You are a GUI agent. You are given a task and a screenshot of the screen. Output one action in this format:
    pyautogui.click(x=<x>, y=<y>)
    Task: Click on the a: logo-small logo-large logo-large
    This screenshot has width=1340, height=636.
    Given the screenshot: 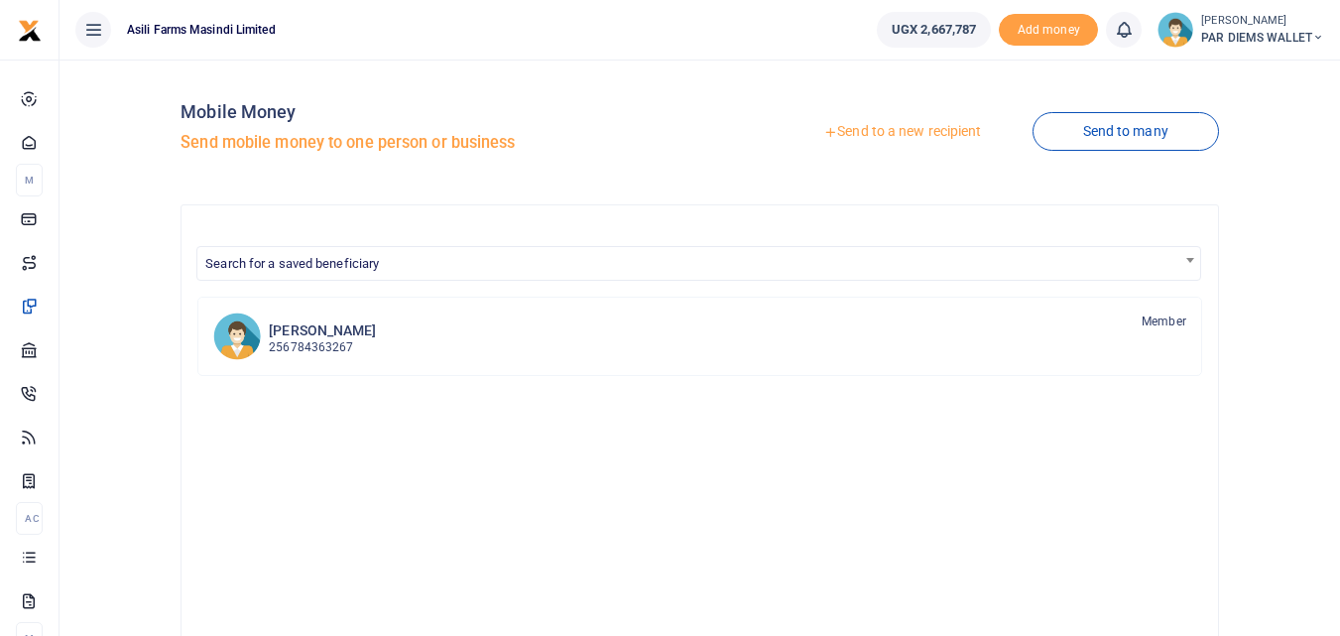 What is the action you would take?
    pyautogui.click(x=30, y=29)
    